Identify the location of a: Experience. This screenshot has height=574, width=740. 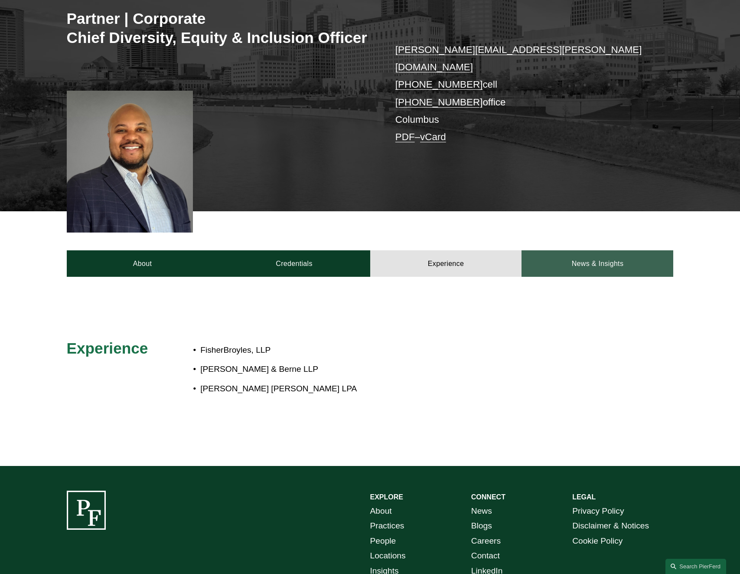
(446, 263).